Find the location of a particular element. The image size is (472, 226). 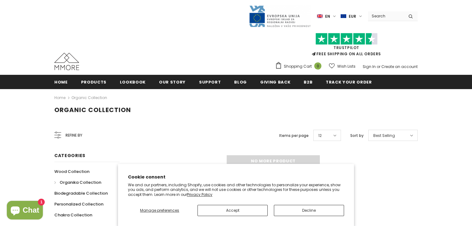

input: Search Site is located at coordinates (386, 16).